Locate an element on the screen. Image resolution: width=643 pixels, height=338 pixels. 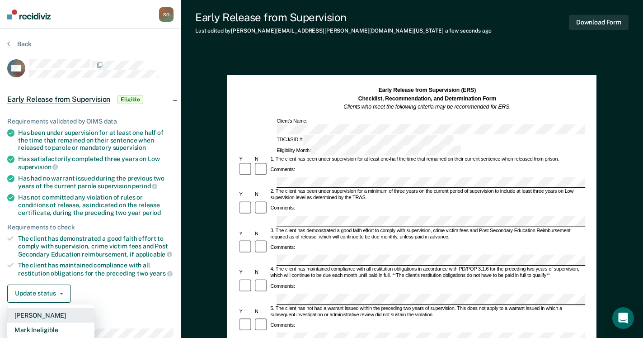
div: Eligibility Month: is located at coordinates (369, 150).